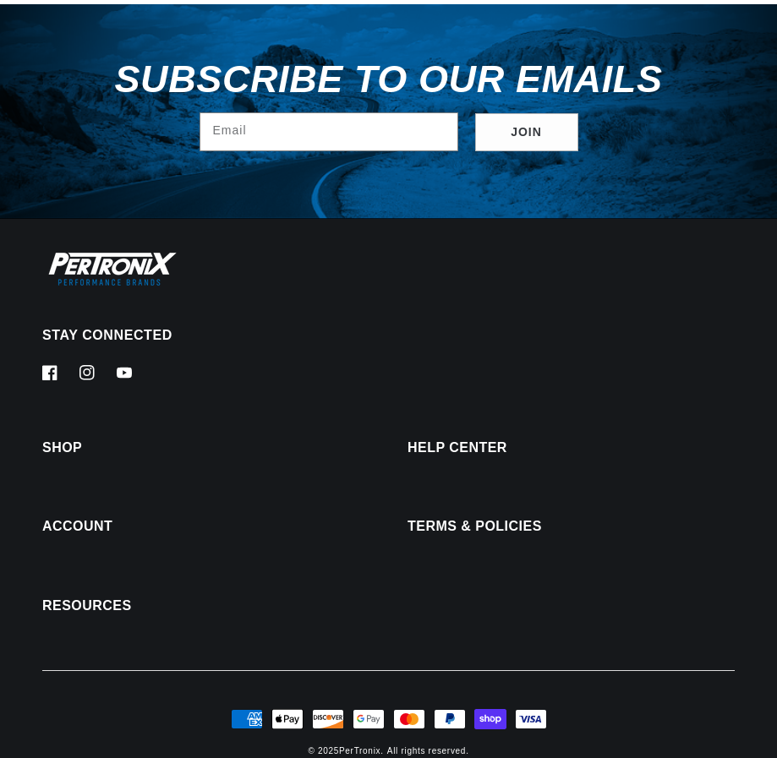 Image resolution: width=777 pixels, height=758 pixels. What do you see at coordinates (205, 448) in the screenshot?
I see `summary: Shop` at bounding box center [205, 448].